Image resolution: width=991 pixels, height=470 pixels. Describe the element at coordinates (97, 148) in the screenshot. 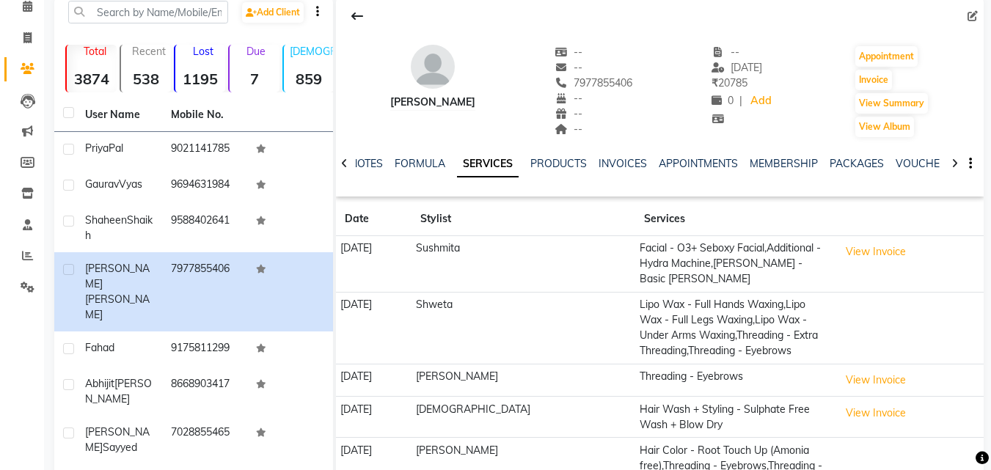

I see `span: Priya` at that location.